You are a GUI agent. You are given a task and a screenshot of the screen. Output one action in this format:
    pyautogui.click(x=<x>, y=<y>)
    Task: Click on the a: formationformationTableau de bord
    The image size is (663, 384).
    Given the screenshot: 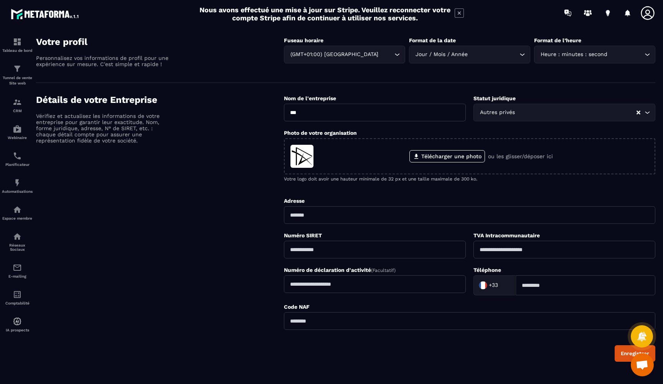 What is the action you would take?
    pyautogui.click(x=17, y=45)
    